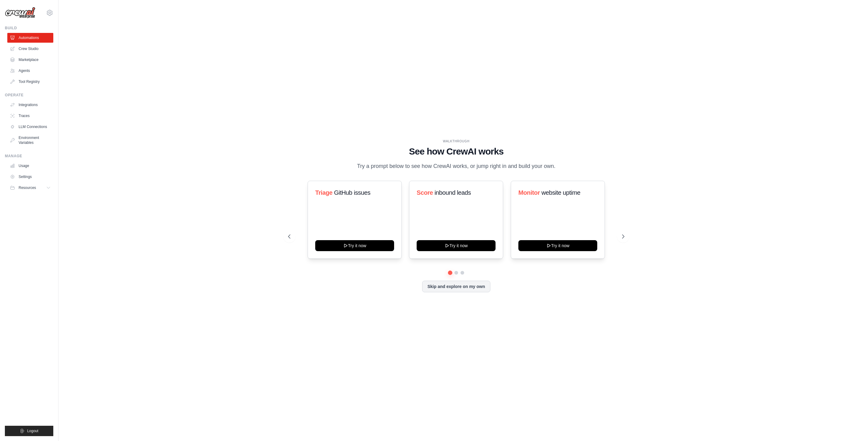 This screenshot has height=441, width=854. What do you see at coordinates (30, 38) in the screenshot?
I see `a: Automations` at bounding box center [30, 38].